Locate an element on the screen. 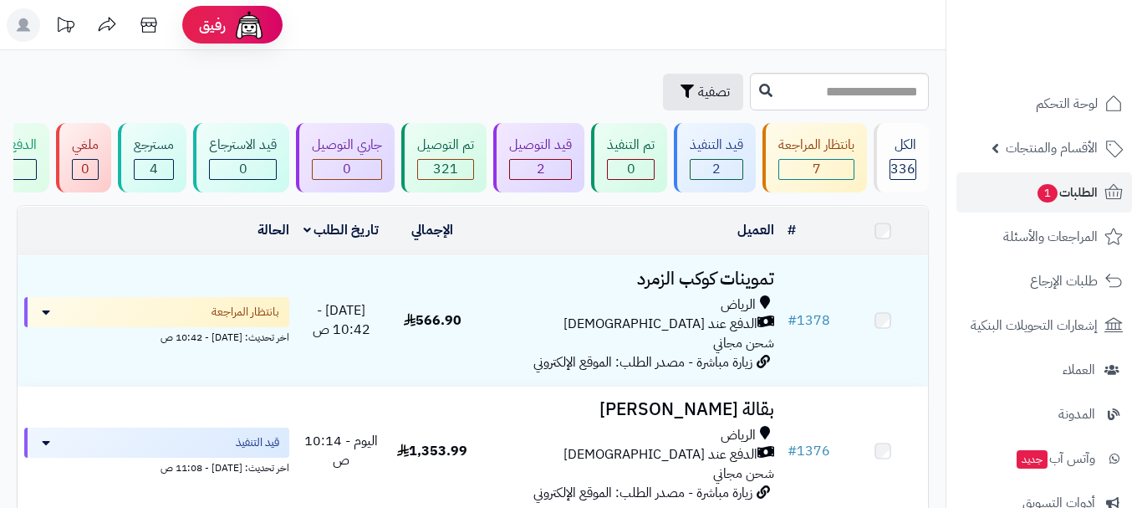  a: قيد التنفيذ 2 is located at coordinates (715, 157).